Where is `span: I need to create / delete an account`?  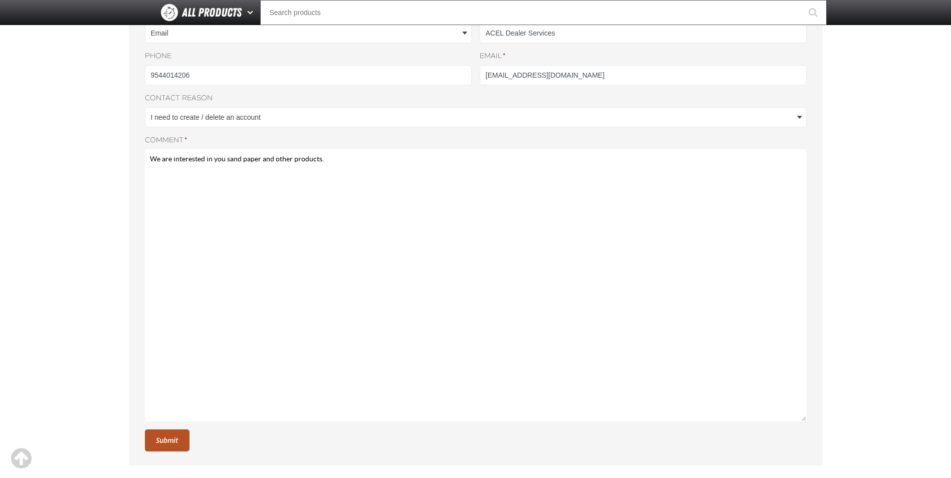 span: I need to create / delete an account is located at coordinates (473, 117).